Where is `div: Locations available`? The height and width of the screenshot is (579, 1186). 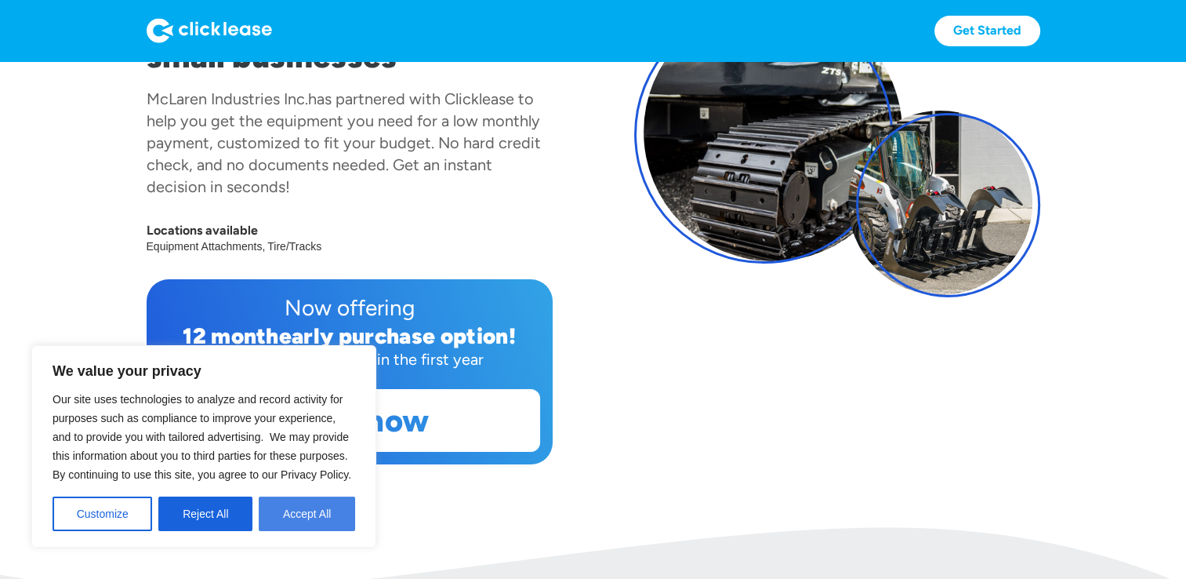
div: Locations available is located at coordinates (350, 231).